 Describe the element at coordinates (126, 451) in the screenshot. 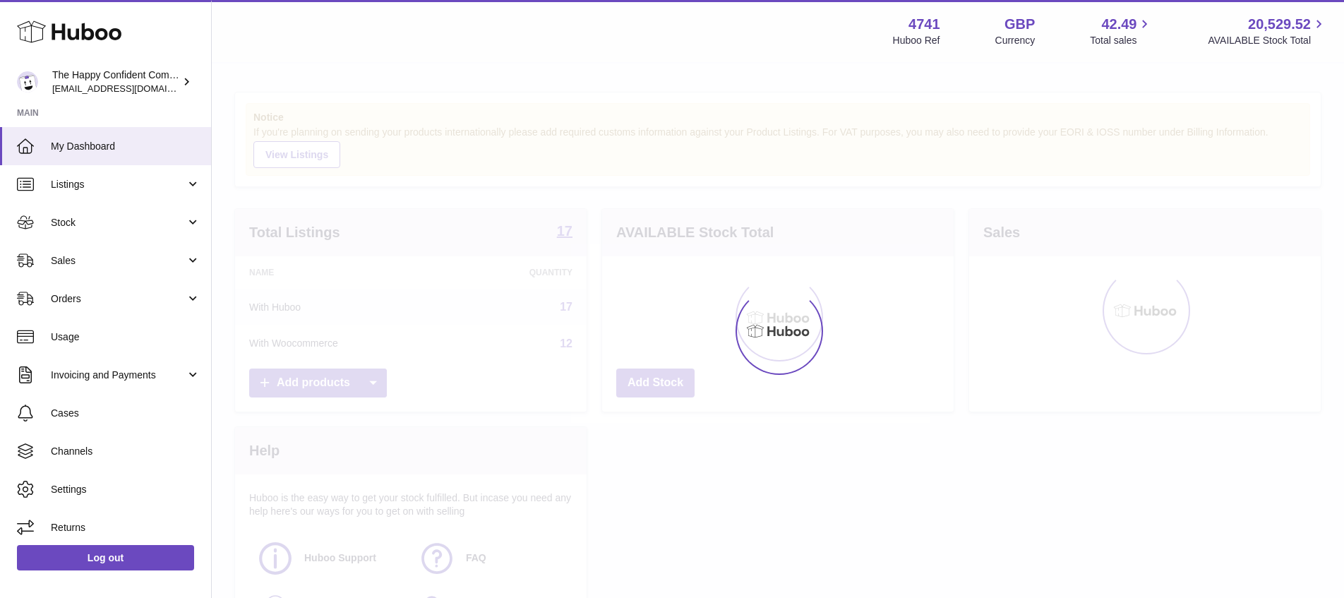

I see `span: Channels` at that location.